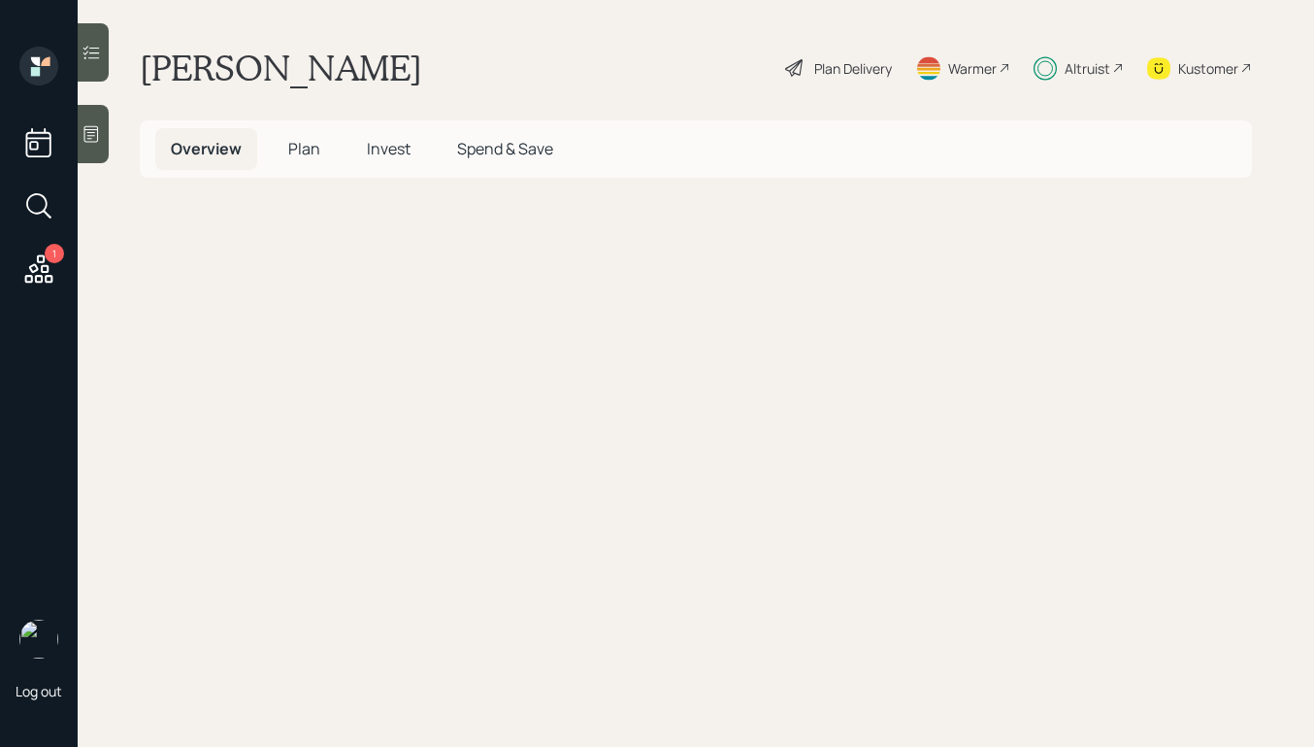  What do you see at coordinates (304, 149) in the screenshot?
I see `span: Plan` at bounding box center [304, 149].